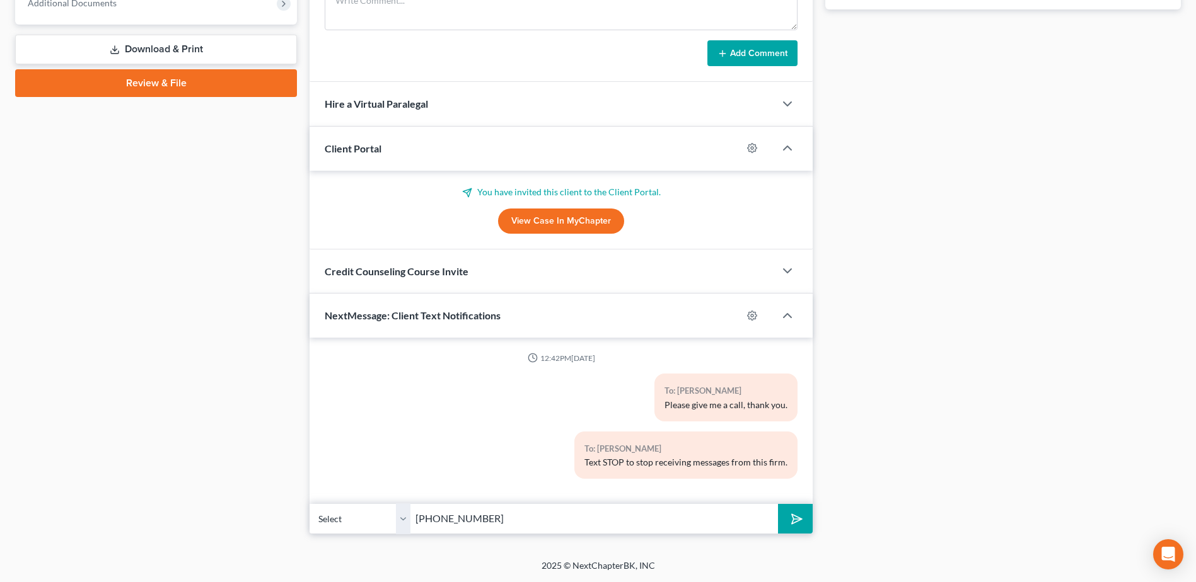 The width and height of the screenshot is (1196, 582). I want to click on span: Credit Counseling Course Invite, so click(396, 271).